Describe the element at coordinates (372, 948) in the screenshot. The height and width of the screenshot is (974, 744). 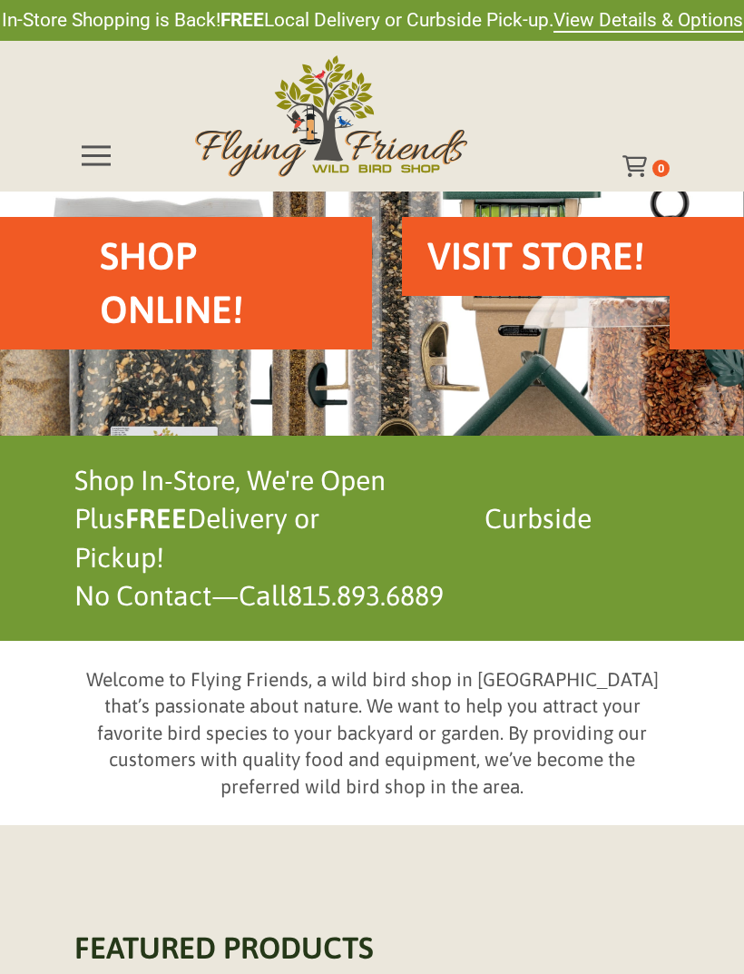
I see `h2: Featured Products` at that location.